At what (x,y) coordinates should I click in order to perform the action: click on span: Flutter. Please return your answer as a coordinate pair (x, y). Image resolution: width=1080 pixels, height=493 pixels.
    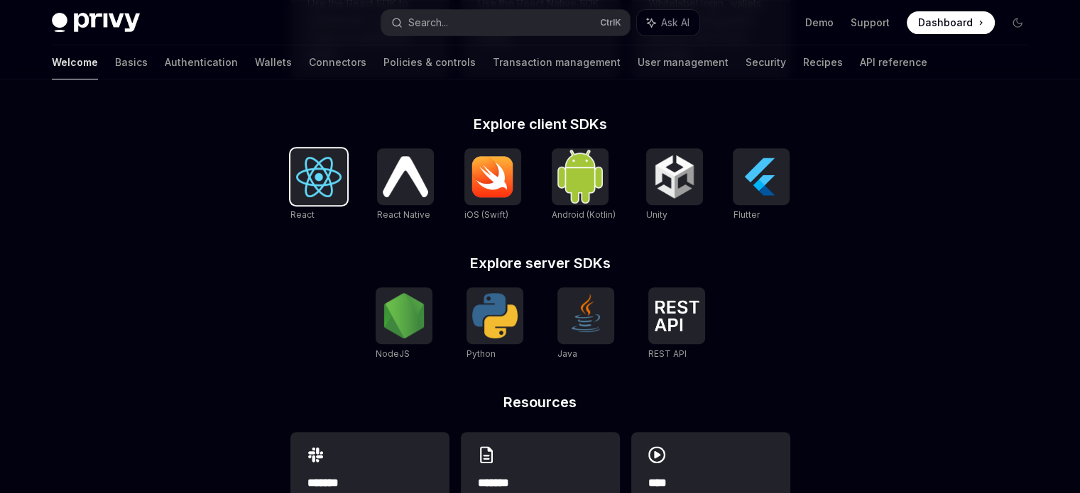
    Looking at the image, I should click on (746, 214).